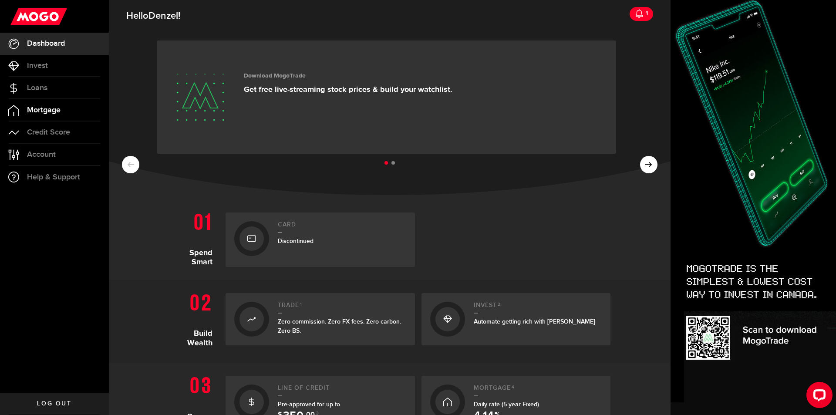 The height and width of the screenshot is (415, 836). What do you see at coordinates (37, 66) in the screenshot?
I see `span: Invest` at bounding box center [37, 66].